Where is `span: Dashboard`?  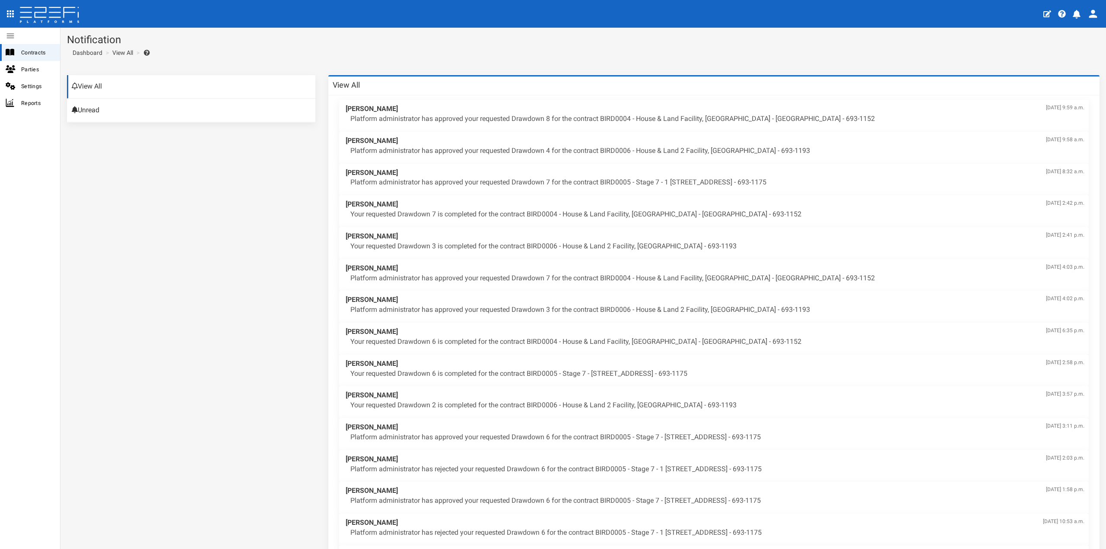 span: Dashboard is located at coordinates (86, 53).